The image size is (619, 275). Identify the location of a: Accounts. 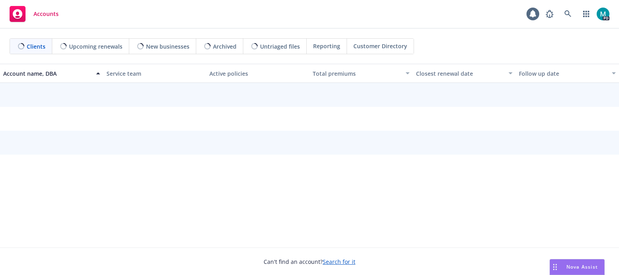
(34, 14).